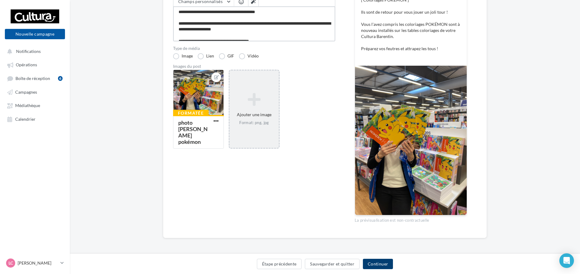 This screenshot has height=274, width=580. What do you see at coordinates (183, 56) in the screenshot?
I see `label: Image` at bounding box center [183, 56].